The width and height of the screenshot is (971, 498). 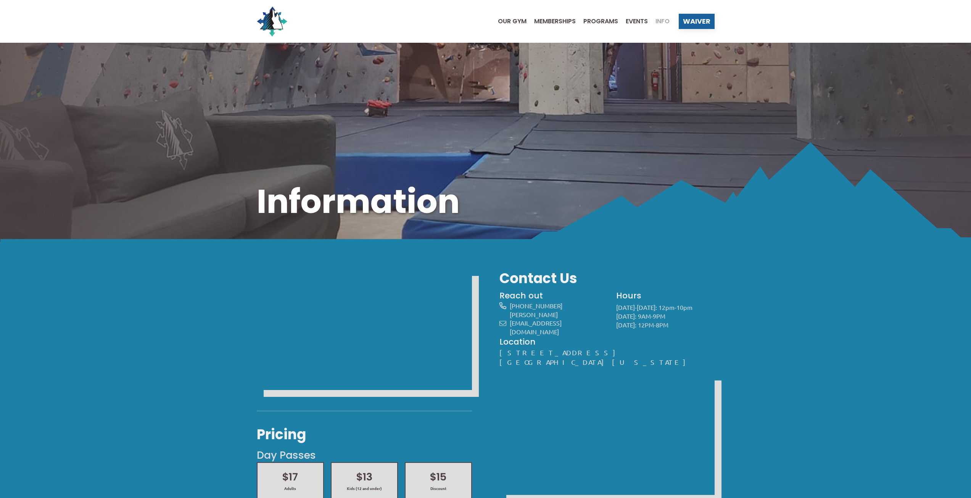 I want to click on span: Info, so click(x=662, y=21).